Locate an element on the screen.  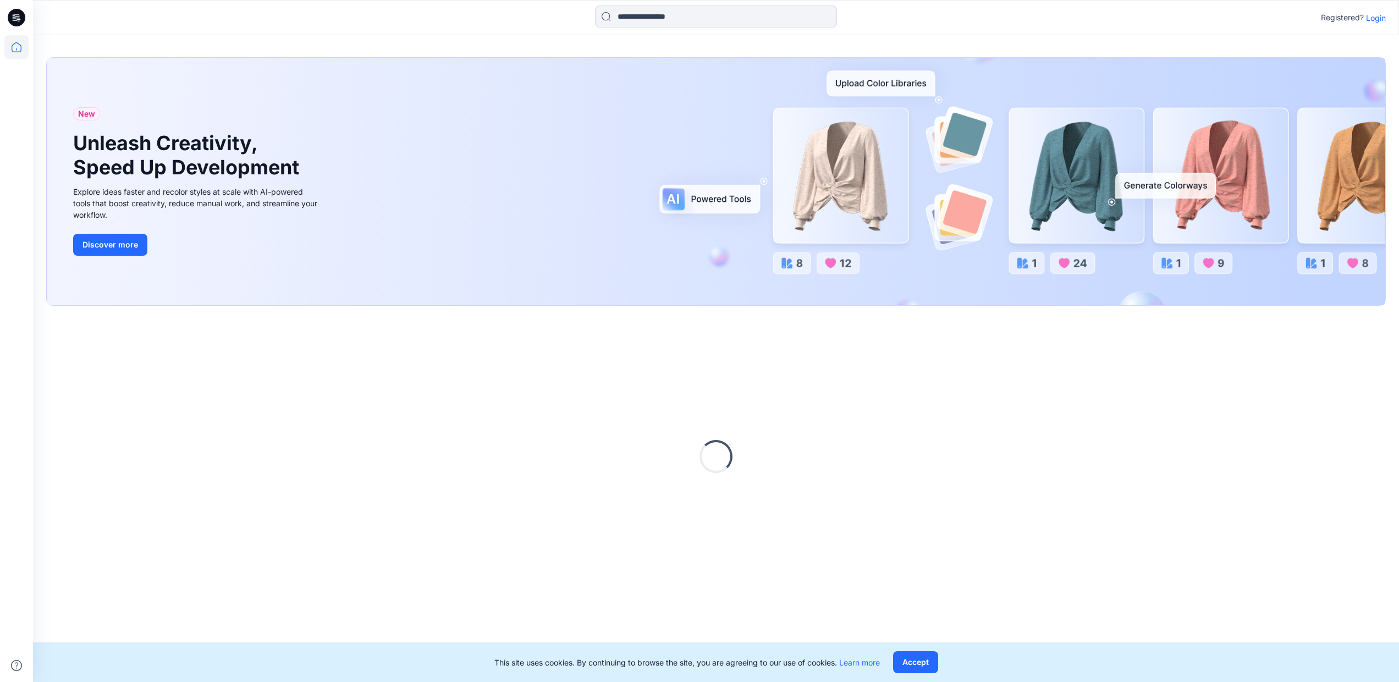
p: Registered? is located at coordinates (1343, 18).